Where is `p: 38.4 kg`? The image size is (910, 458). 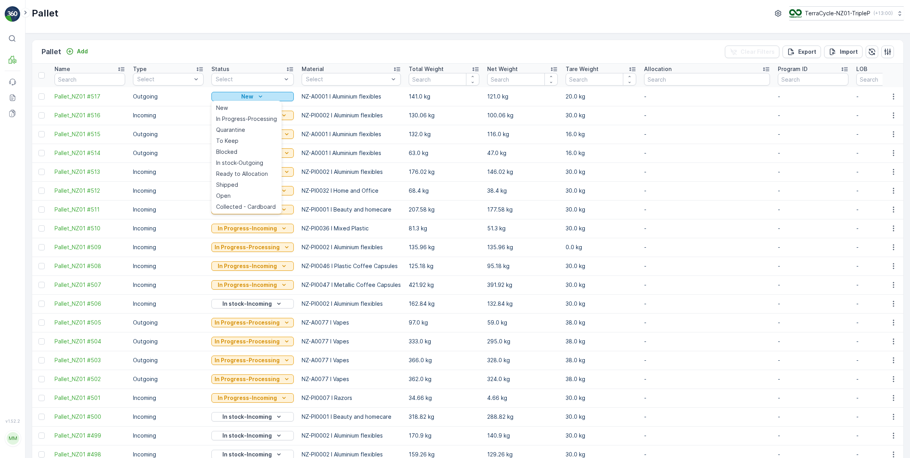
p: 38.4 kg is located at coordinates (523, 191).